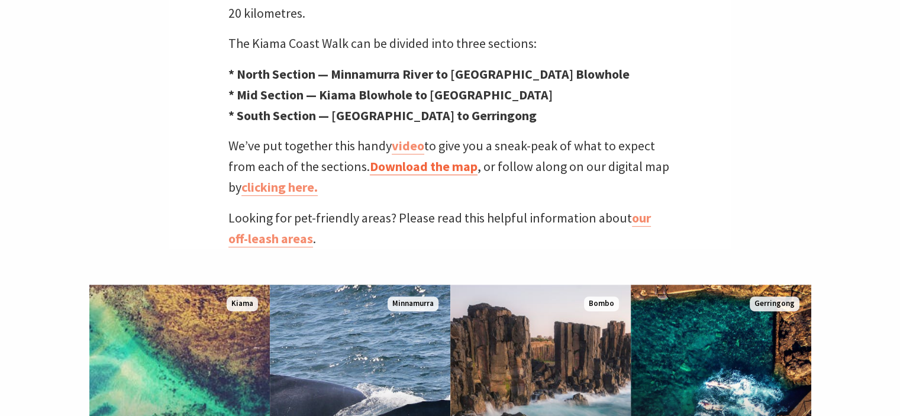 The image size is (900, 416). What do you see at coordinates (279, 187) in the screenshot?
I see `a: clicking here.` at bounding box center [279, 187].